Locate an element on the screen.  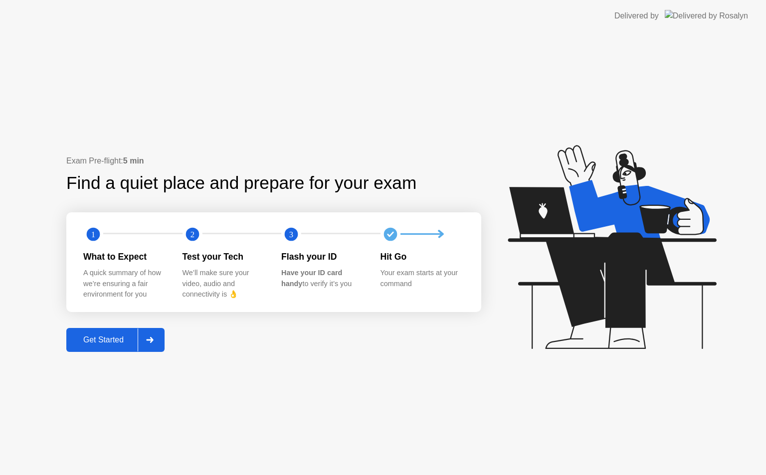
img: Delivered by Rosalyn is located at coordinates (706, 15).